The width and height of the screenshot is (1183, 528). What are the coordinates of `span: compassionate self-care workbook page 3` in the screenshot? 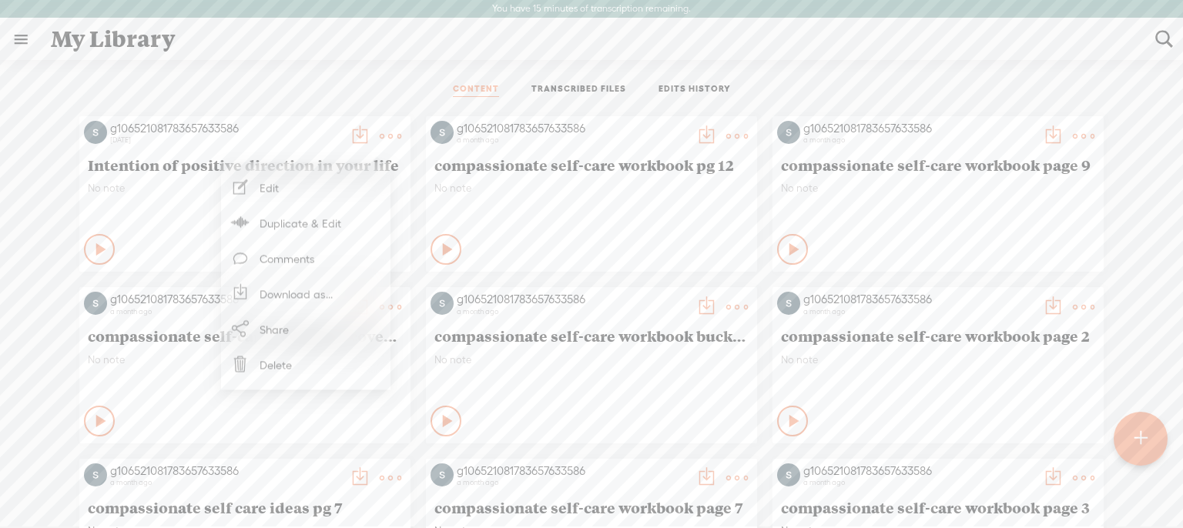 It's located at (938, 507).